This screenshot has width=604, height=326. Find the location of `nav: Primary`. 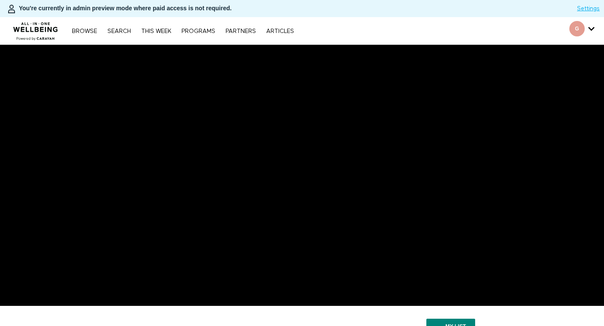

nav: Primary is located at coordinates (183, 31).